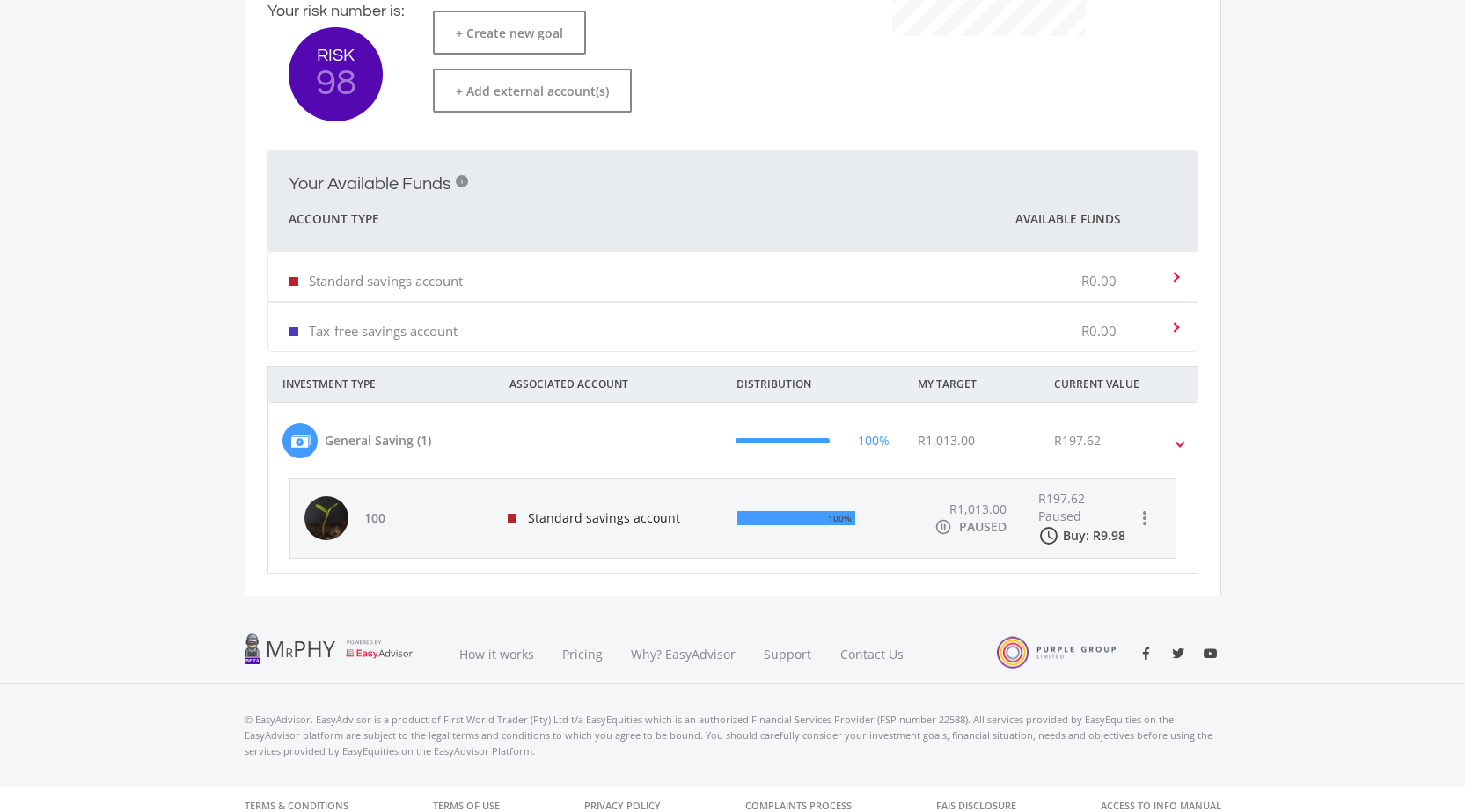  What do you see at coordinates (496, 654) in the screenshot?
I see `a: How it works` at bounding box center [496, 654].